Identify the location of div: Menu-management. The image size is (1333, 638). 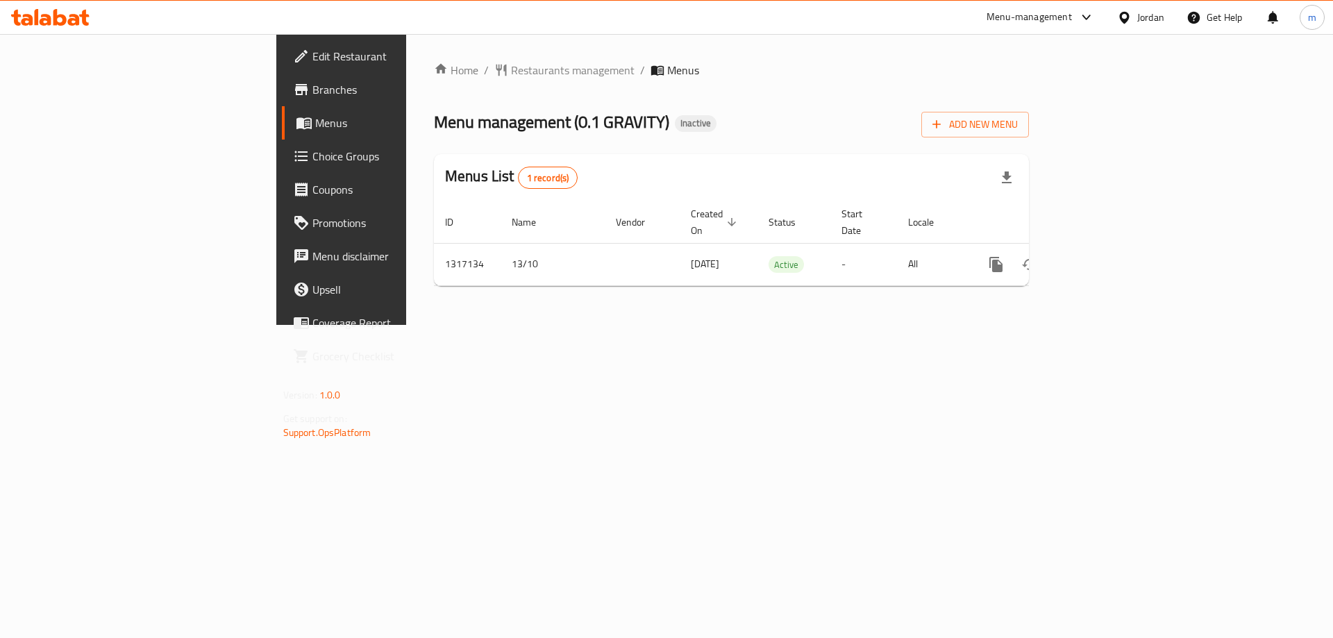
(1029, 17).